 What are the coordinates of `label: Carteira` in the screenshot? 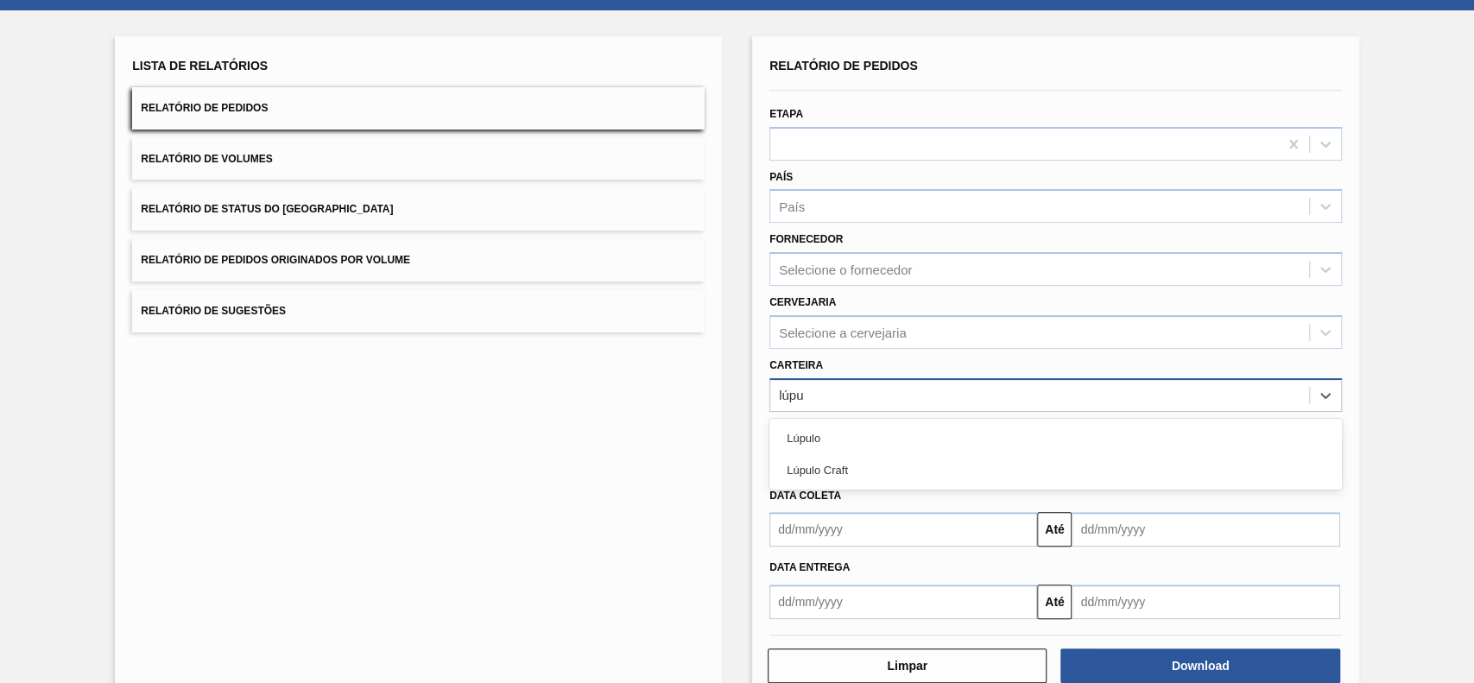 It's located at (796, 365).